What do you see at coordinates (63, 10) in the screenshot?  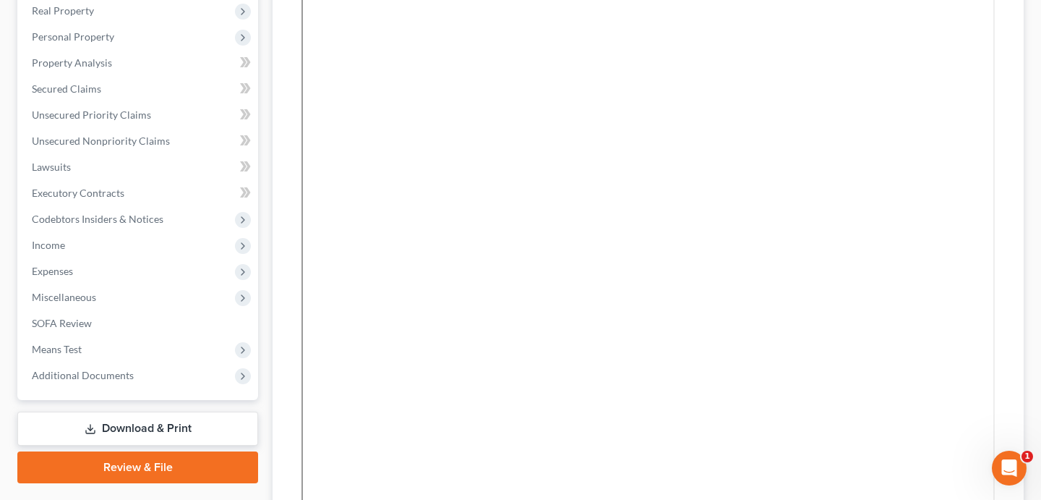 I see `span: Real Property` at bounding box center [63, 10].